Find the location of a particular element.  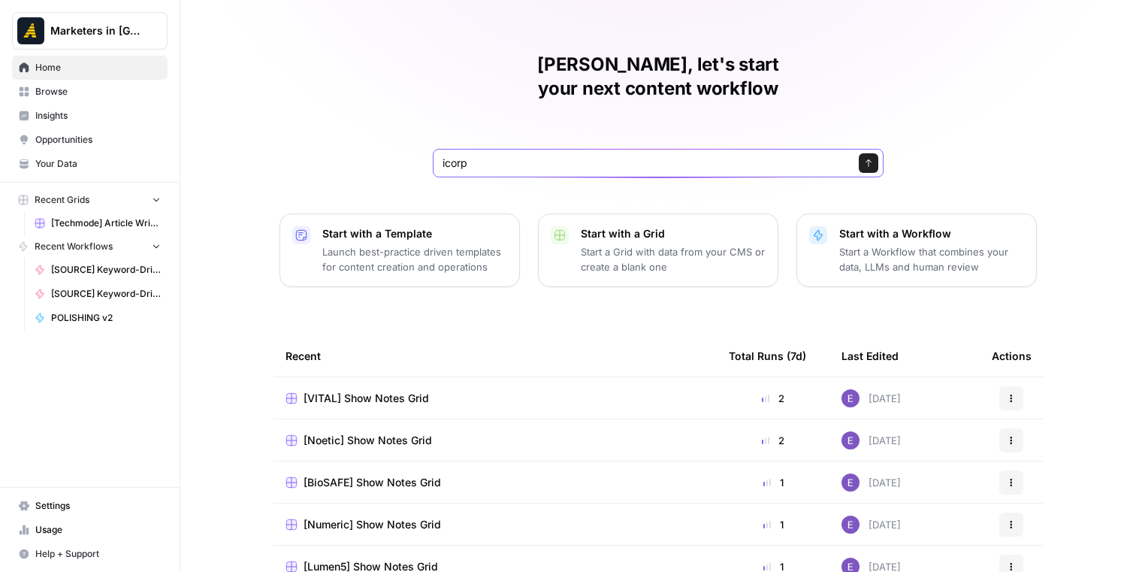

p: Start a Workflow that combines your data, LLMs and human review is located at coordinates (932, 259).